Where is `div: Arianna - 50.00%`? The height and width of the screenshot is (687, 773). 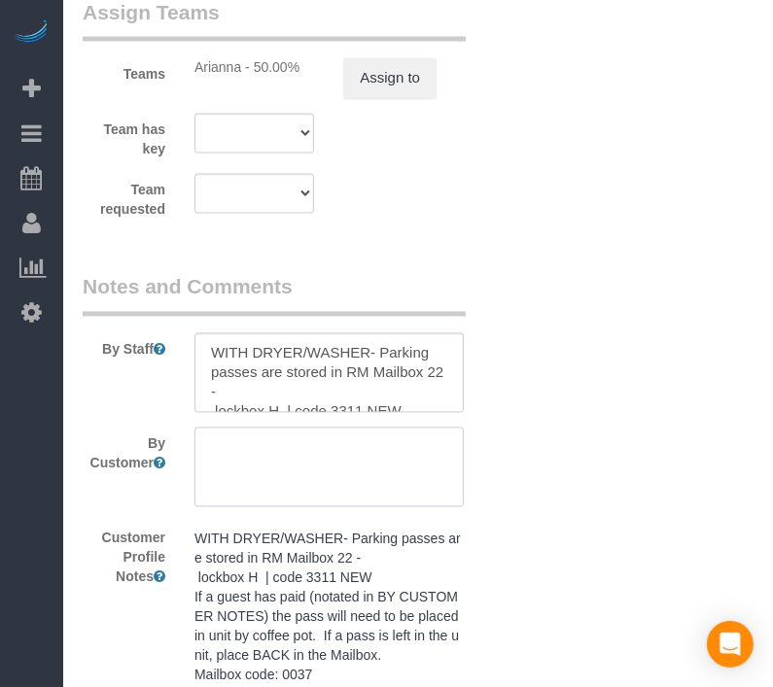 div: Arianna - 50.00% is located at coordinates (254, 68).